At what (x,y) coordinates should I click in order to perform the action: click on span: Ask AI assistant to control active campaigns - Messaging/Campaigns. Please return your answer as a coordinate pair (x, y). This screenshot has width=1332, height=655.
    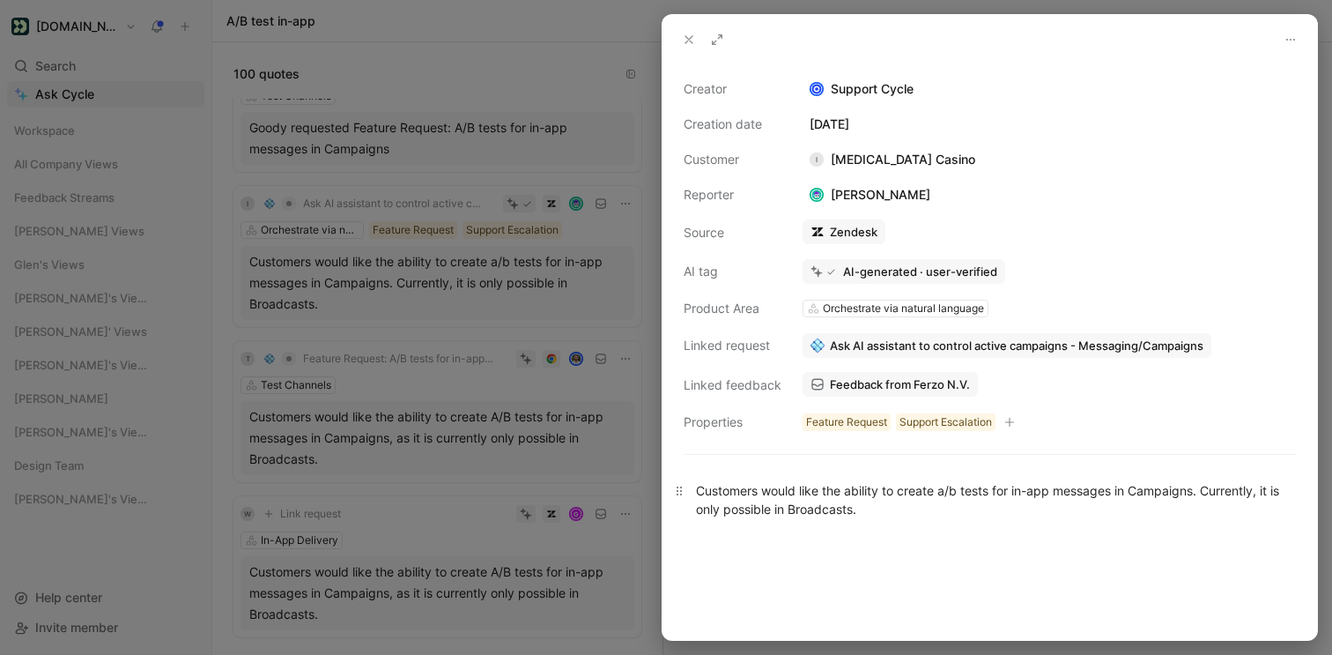
    Looking at the image, I should click on (1017, 345).